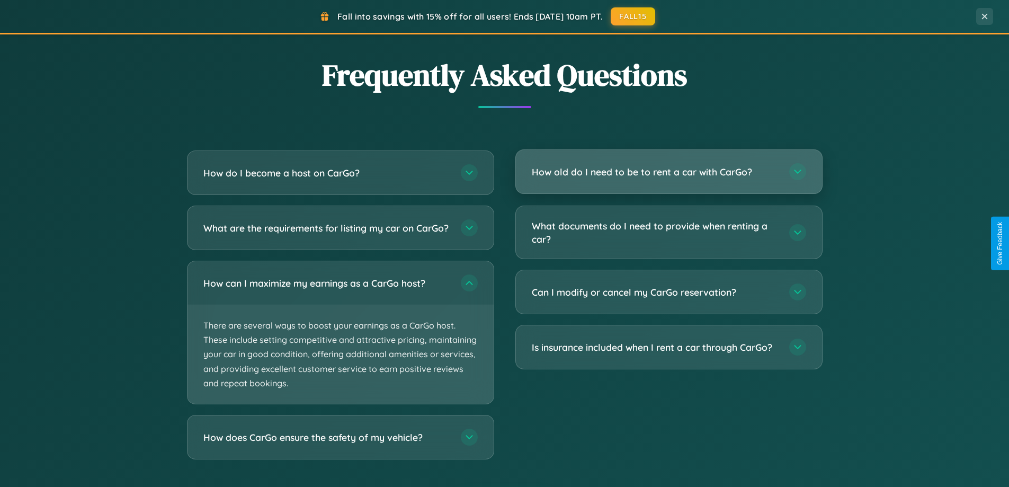 The image size is (1009, 487). I want to click on button: FALL15, so click(633, 16).